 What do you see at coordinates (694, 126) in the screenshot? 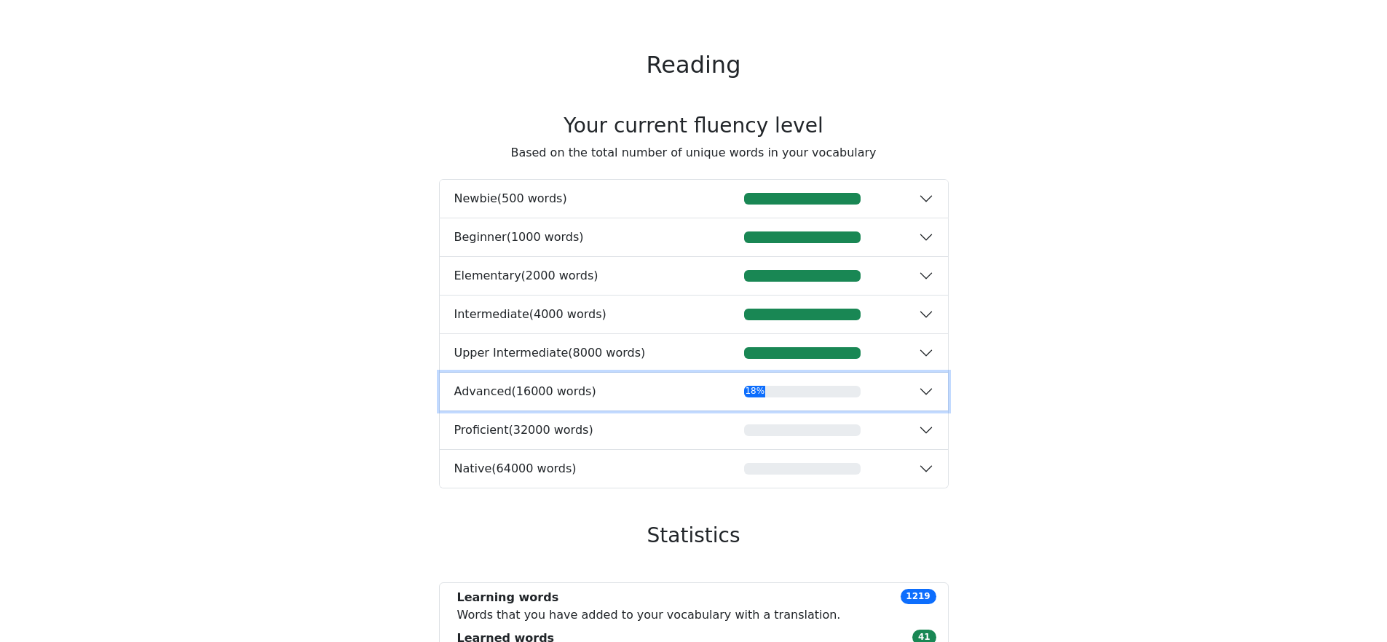
I see `h3: Your current fluency level` at bounding box center [694, 126].